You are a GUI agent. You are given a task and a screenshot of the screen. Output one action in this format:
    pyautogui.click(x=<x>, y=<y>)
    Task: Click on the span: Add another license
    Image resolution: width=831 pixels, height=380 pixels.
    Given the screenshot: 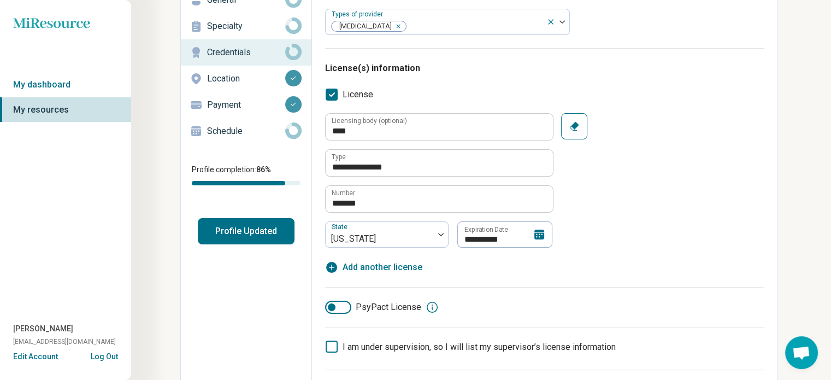 What is the action you would take?
    pyautogui.click(x=382, y=267)
    